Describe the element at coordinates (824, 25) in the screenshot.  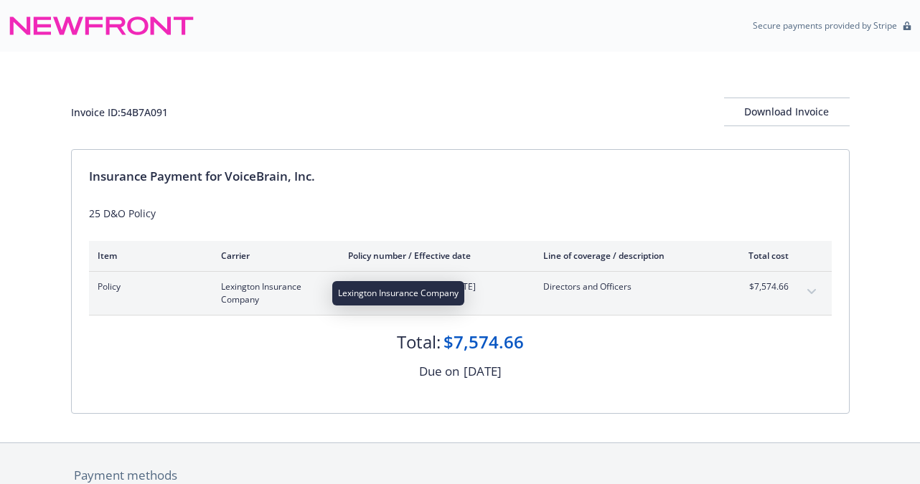
I see `p: Secure payments provided by Stripe` at that location.